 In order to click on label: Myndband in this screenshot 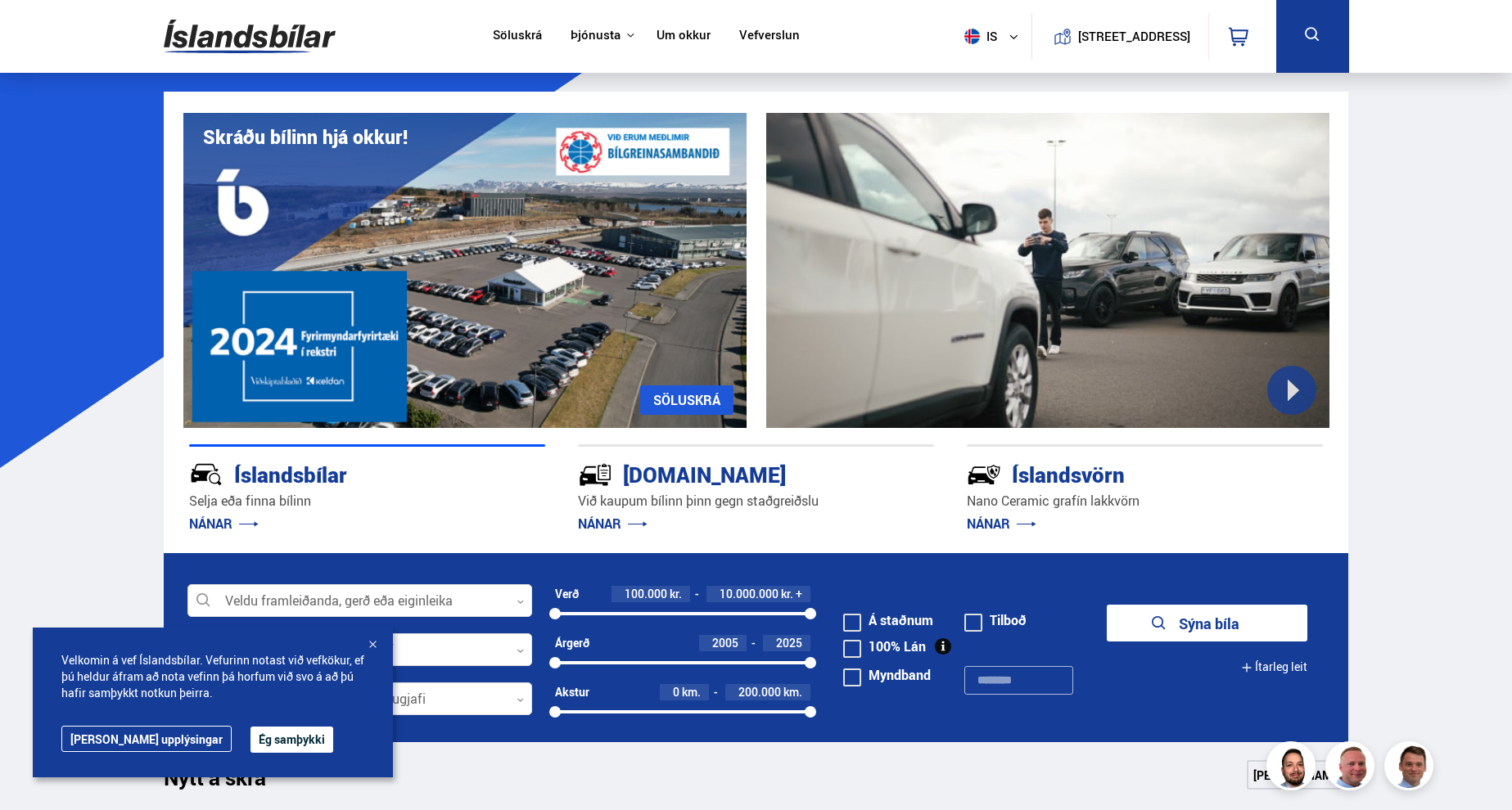, I will do `click(886, 675)`.